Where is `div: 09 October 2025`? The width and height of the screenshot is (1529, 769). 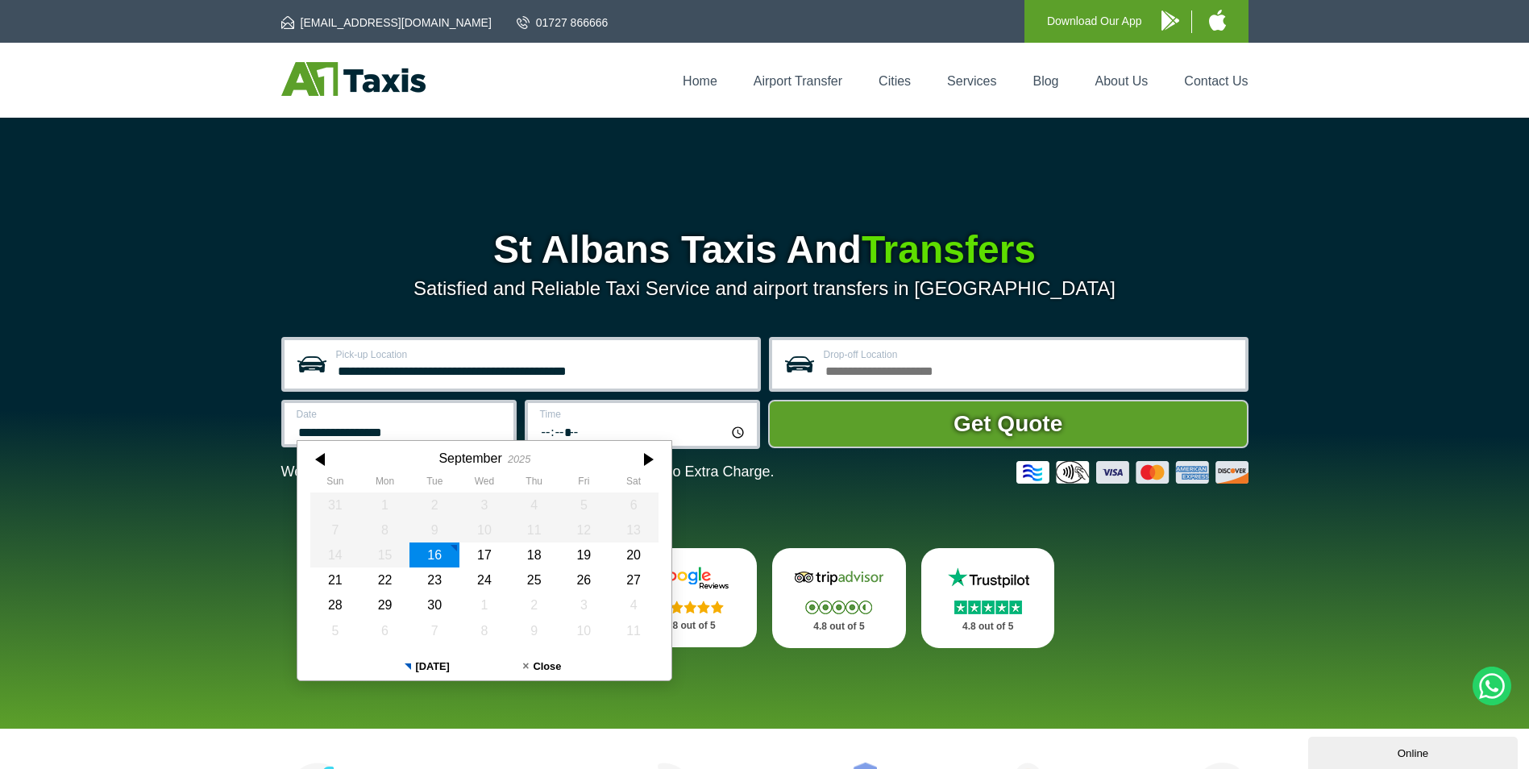 div: 09 October 2025 is located at coordinates (534, 630).